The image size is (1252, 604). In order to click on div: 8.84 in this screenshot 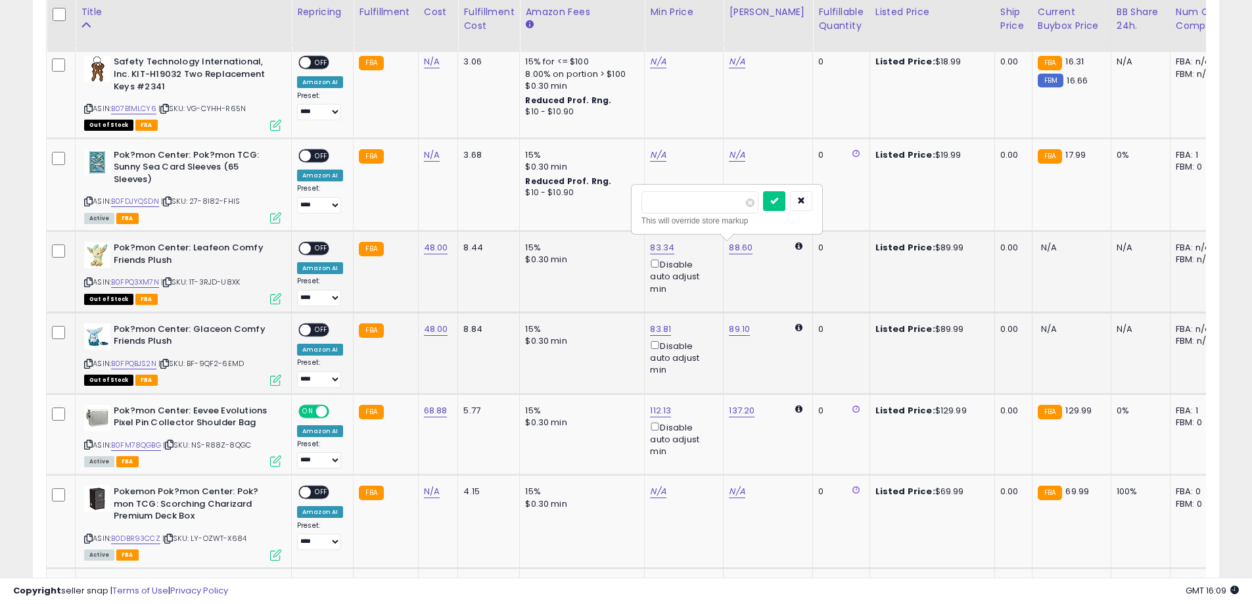, I will do `click(486, 329)`.